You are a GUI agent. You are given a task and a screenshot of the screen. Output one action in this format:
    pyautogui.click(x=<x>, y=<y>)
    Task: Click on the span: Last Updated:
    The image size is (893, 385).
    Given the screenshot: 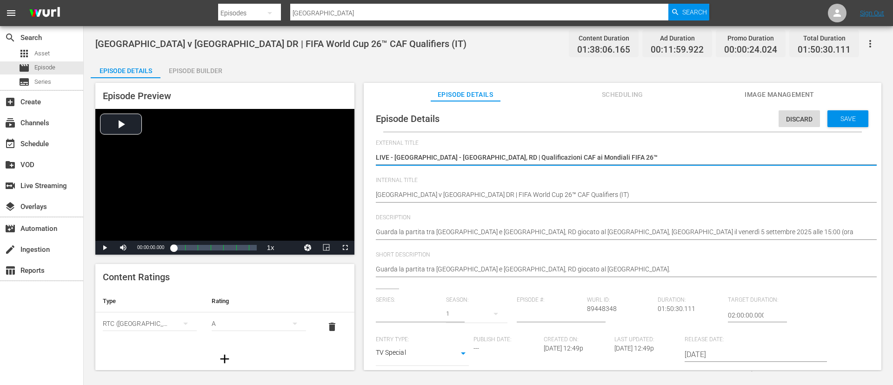 What is the action you would take?
    pyautogui.click(x=648, y=340)
    